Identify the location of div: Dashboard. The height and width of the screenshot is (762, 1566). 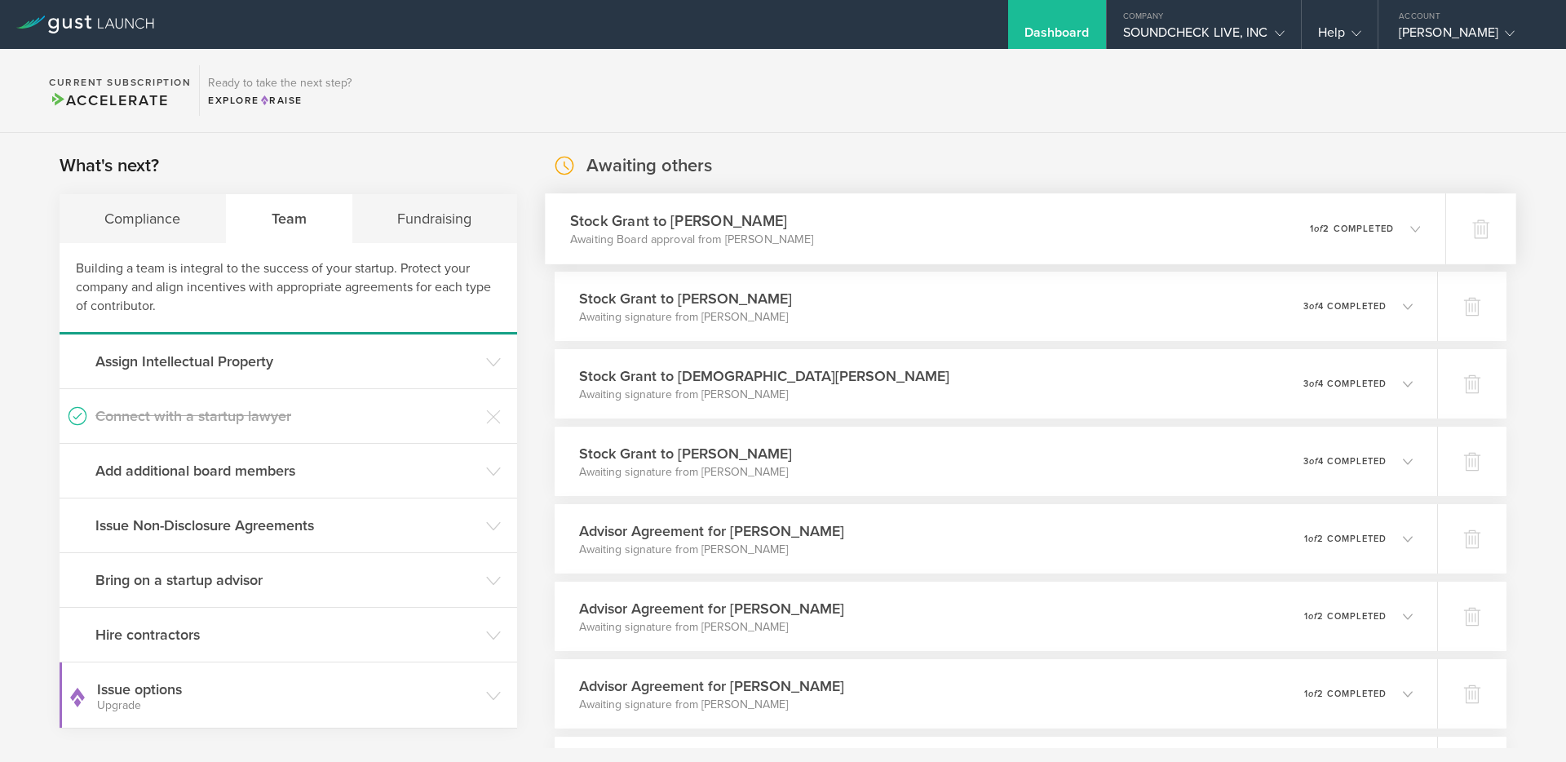
(1057, 37).